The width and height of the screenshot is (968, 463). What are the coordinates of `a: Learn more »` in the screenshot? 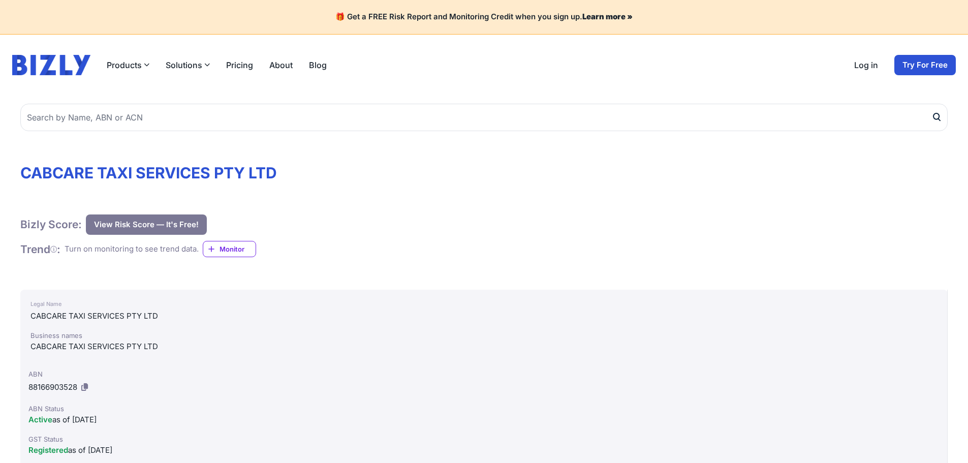 It's located at (607, 16).